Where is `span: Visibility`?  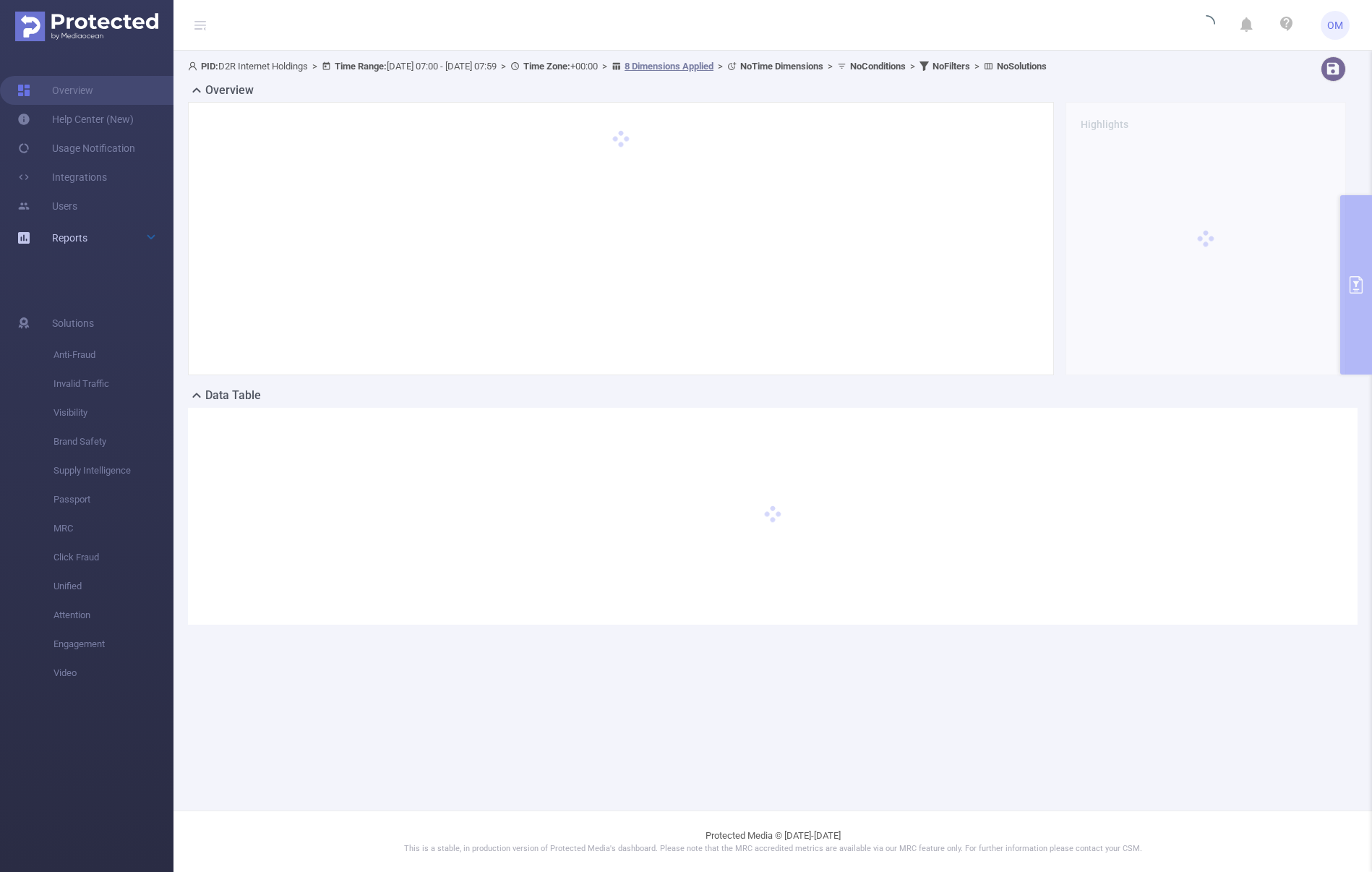 span: Visibility is located at coordinates (114, 413).